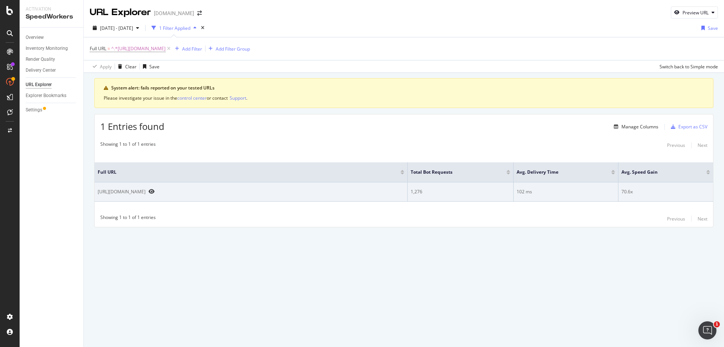 Image resolution: width=724 pixels, height=347 pixels. What do you see at coordinates (203, 28) in the screenshot?
I see `div: times` at bounding box center [203, 28].